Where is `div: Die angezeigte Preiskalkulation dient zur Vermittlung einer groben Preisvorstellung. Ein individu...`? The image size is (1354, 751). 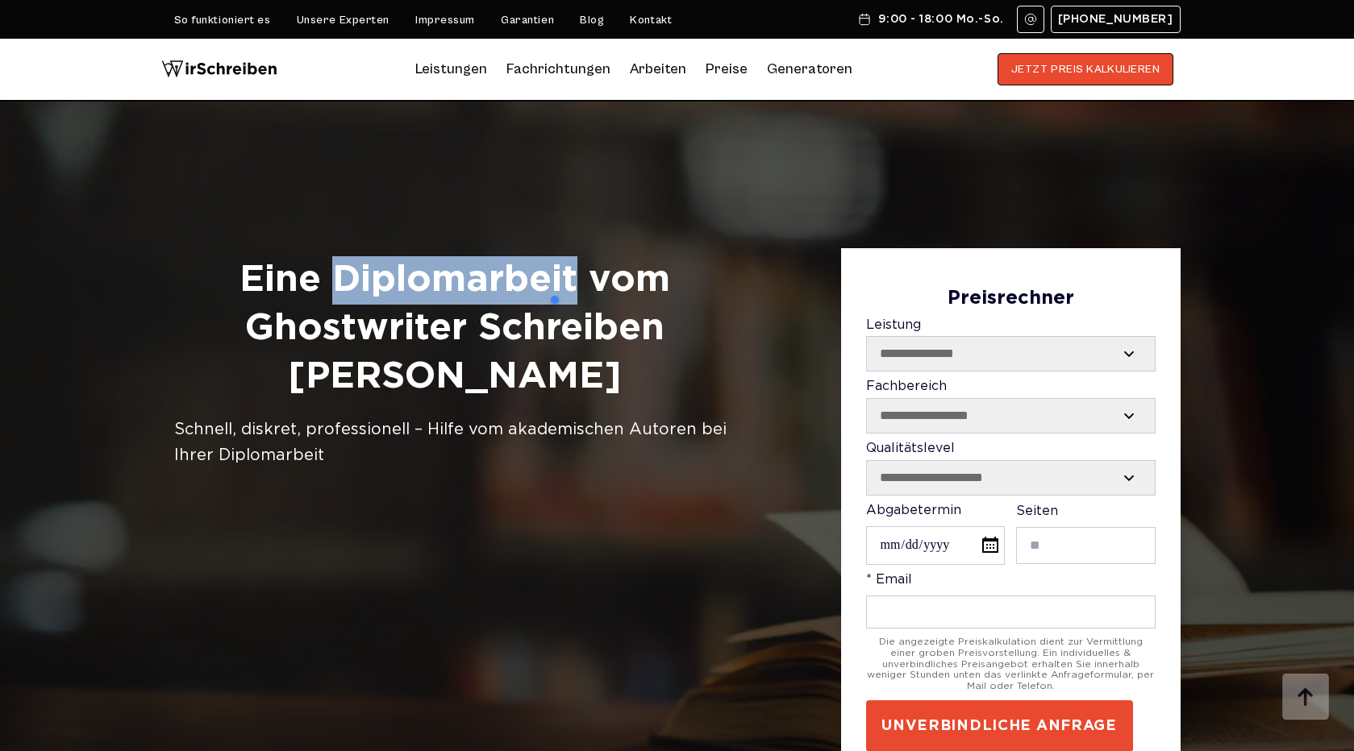
div: Die angezeigte Preiskalkulation dient zur Vermittlung einer groben Preisvorstellung. Ein individu... is located at coordinates (1010, 664).